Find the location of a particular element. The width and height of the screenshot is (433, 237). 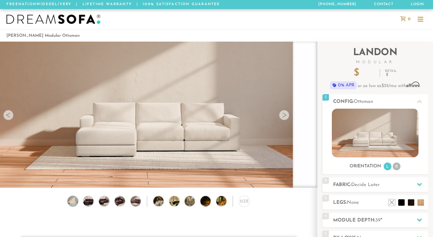

span: 39 is located at coordinates (378, 220).